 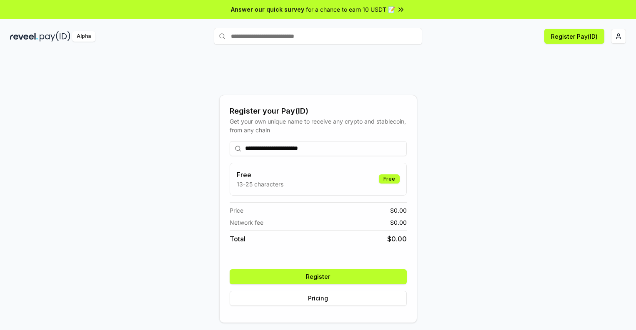 I want to click on span: Answer our quick survey, so click(x=267, y=9).